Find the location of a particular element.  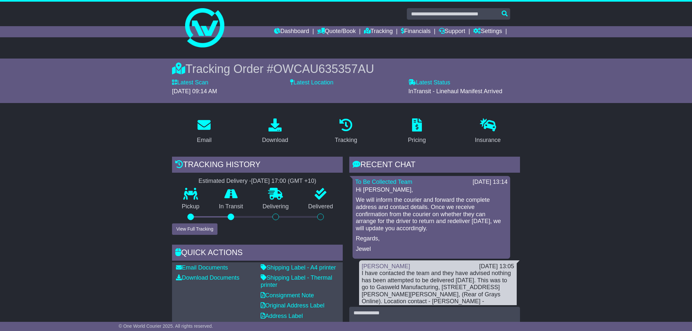

div: Estimated Delivery - is located at coordinates (257, 181).